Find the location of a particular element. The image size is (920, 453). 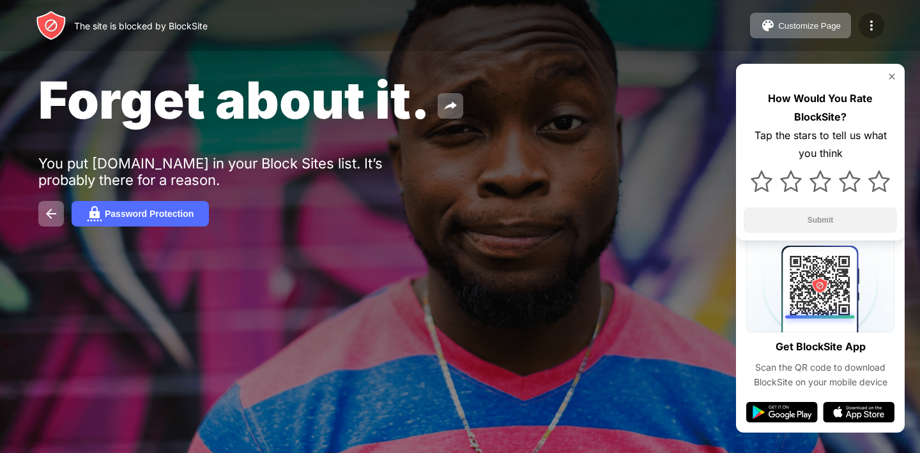

div: How Would You Rate BlockSite? is located at coordinates (820, 108).